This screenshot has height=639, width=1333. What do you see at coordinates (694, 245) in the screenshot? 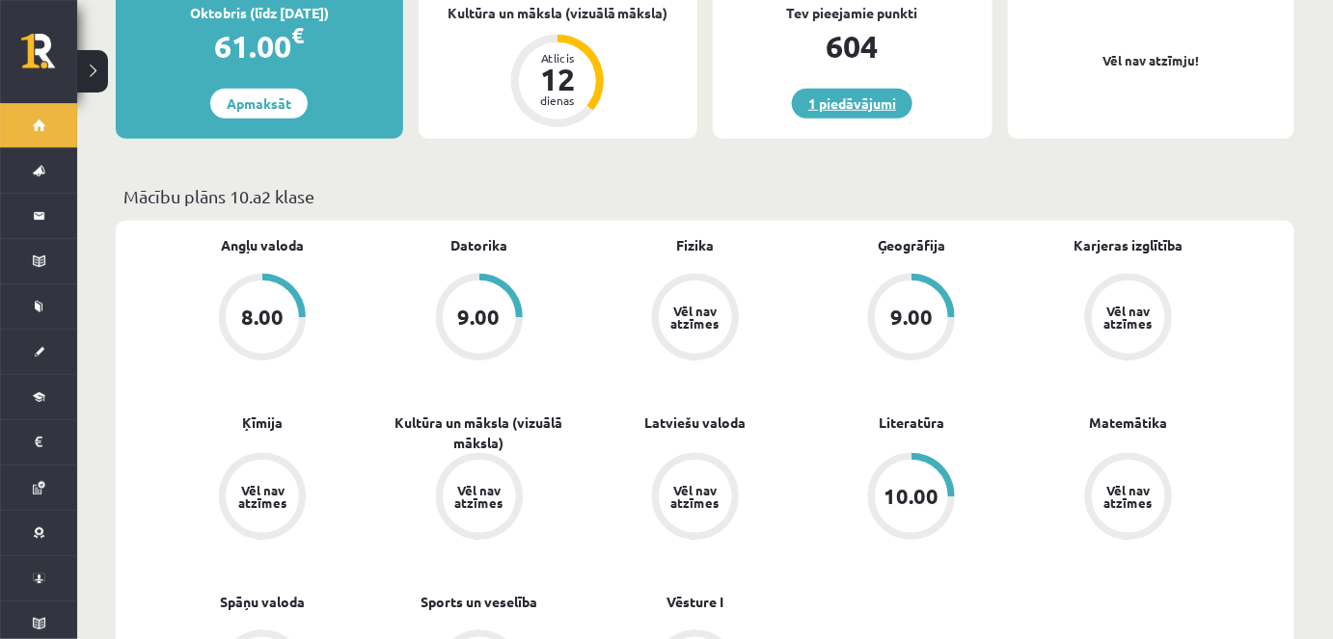
I see `a: Fizika` at bounding box center [694, 245].